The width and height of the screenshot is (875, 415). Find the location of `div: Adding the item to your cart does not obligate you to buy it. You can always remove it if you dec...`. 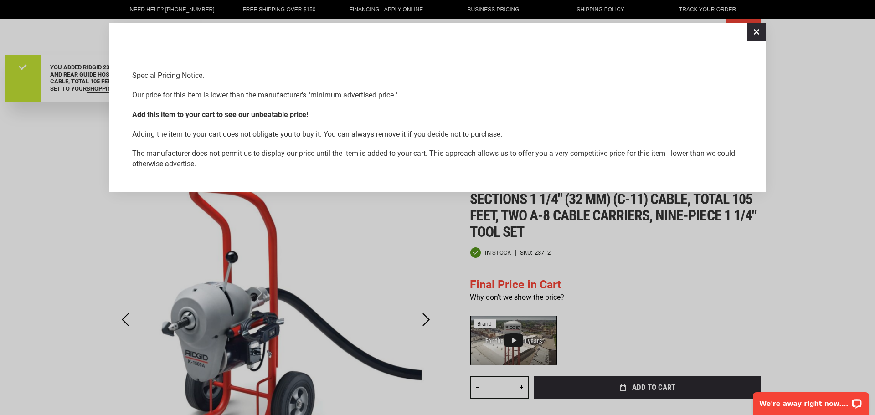

div: Adding the item to your cart does not obligate you to buy it. You can always remove it if you dec... is located at coordinates (437, 134).